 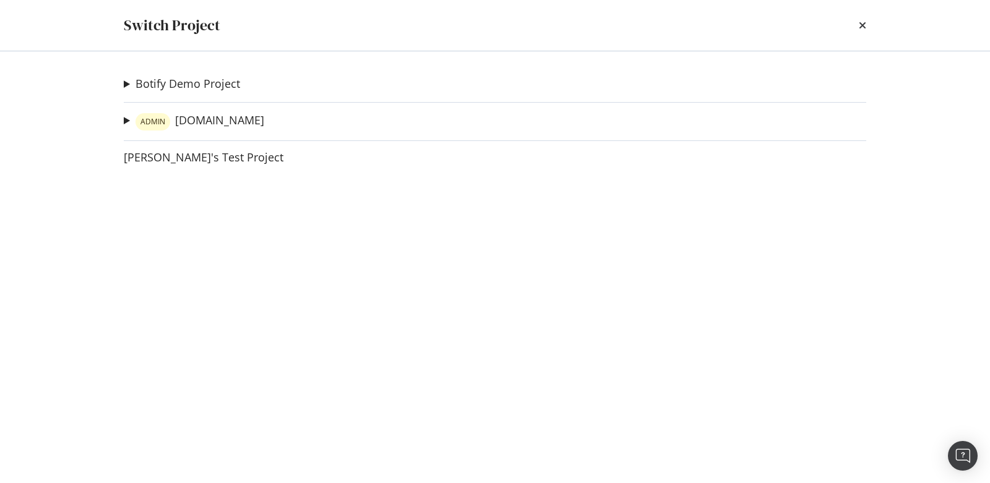 I want to click on div: times, so click(x=862, y=25).